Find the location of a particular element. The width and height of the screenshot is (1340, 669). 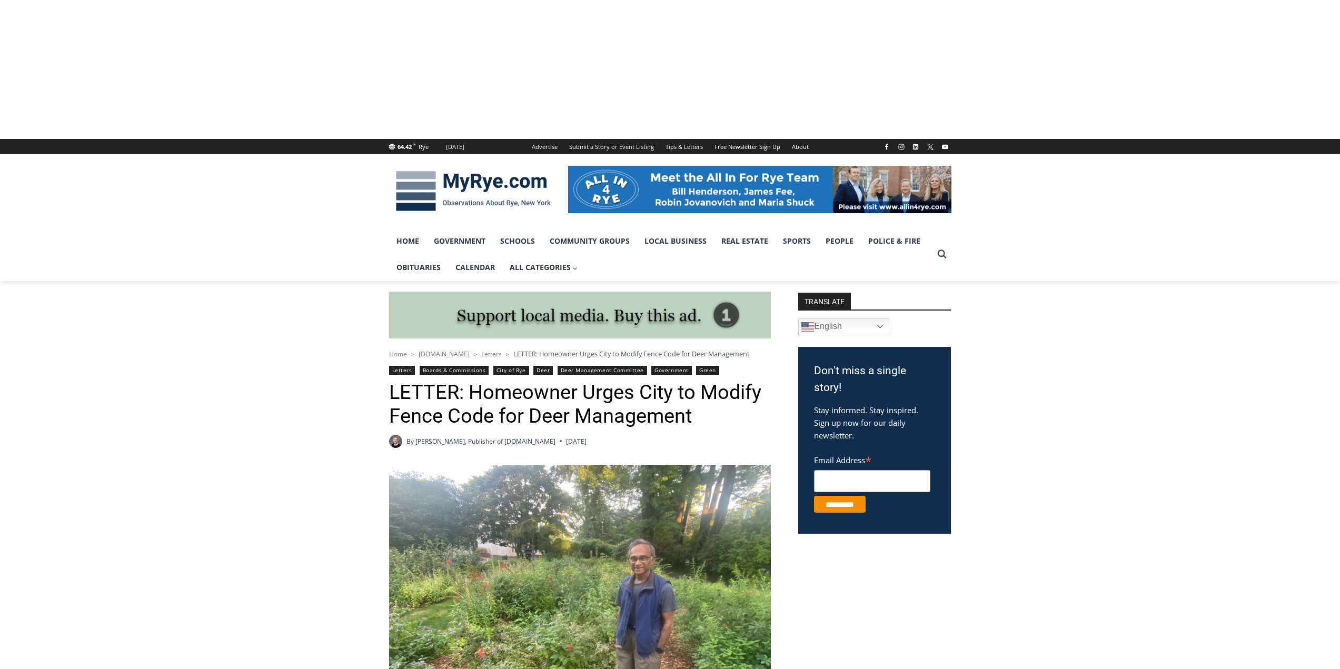

a: support local media, buy this ad is located at coordinates (579, 315).